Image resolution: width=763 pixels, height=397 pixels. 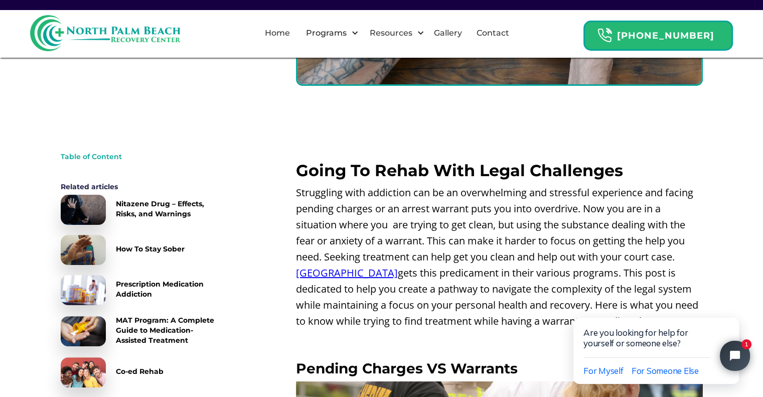 I want to click on button: For Myself, so click(x=51, y=85).